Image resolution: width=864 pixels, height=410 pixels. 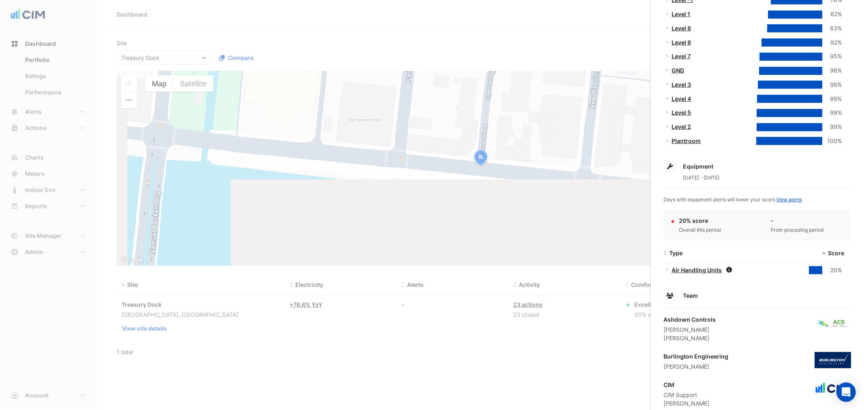 I want to click on div: 20% score, so click(x=700, y=220).